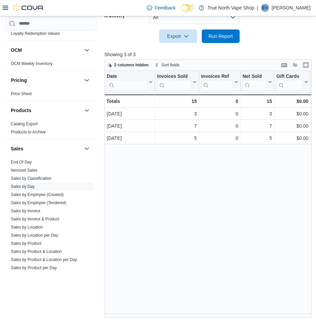 This screenshot has width=316, height=323. Describe the element at coordinates (21, 110) in the screenshot. I see `h3: Products` at that location.